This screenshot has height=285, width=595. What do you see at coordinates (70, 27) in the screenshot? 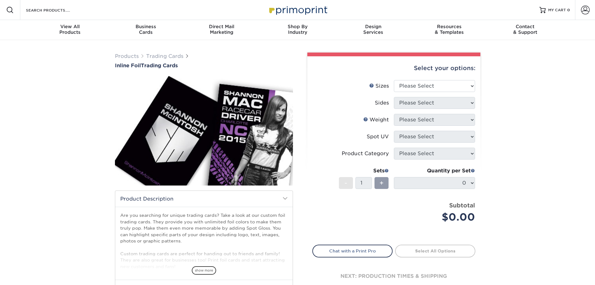
I see `span: View All` at bounding box center [70, 27].